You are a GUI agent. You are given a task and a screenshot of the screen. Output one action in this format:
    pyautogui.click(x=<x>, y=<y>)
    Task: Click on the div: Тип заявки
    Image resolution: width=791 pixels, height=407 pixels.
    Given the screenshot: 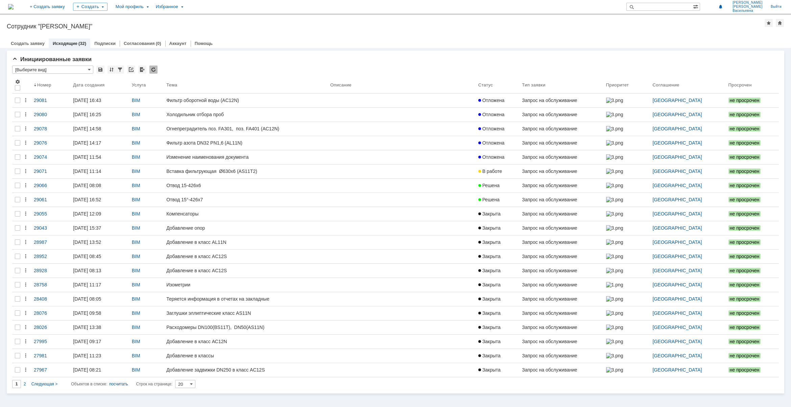 What is the action you would take?
    pyautogui.click(x=533, y=85)
    